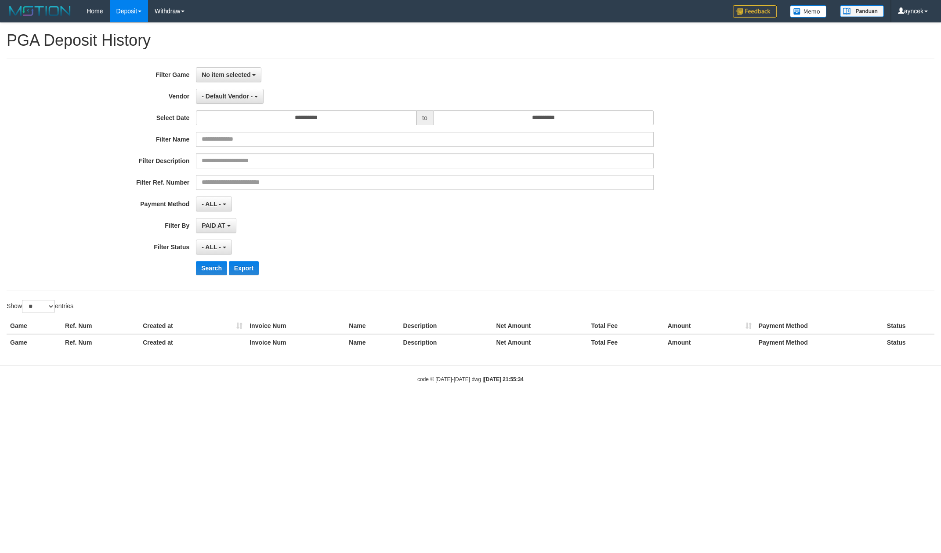 The height and width of the screenshot is (553, 941). What do you see at coordinates (40, 306) in the screenshot?
I see `label: Show entries` at bounding box center [40, 306].